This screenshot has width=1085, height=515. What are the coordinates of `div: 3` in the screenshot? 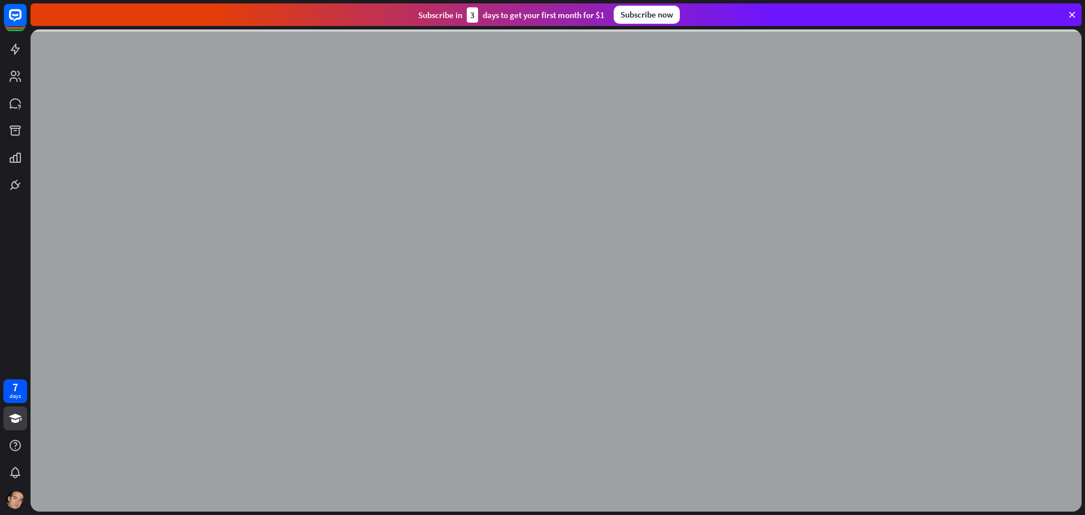 It's located at (473, 15).